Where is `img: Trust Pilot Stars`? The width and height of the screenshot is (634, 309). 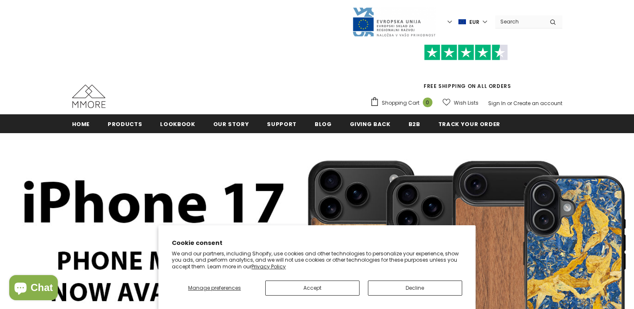 img: Trust Pilot Stars is located at coordinates (466, 52).